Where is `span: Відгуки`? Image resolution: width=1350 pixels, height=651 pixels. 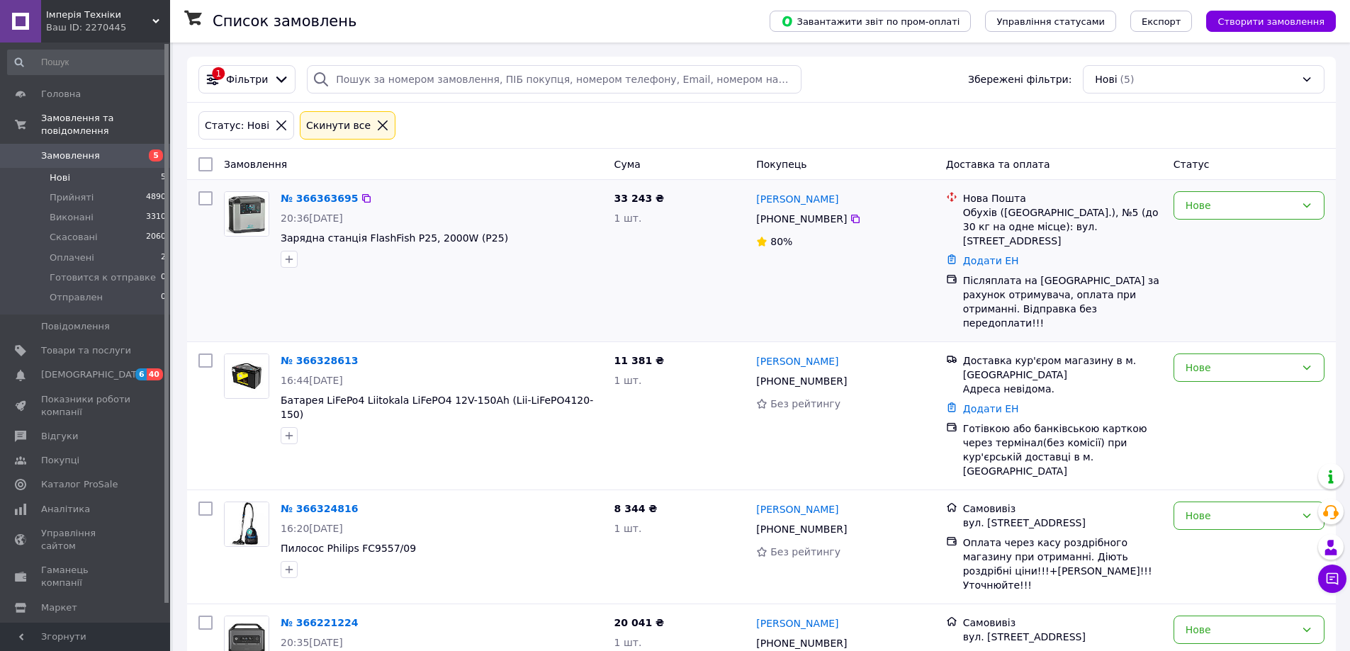 span: Відгуки is located at coordinates (60, 437).